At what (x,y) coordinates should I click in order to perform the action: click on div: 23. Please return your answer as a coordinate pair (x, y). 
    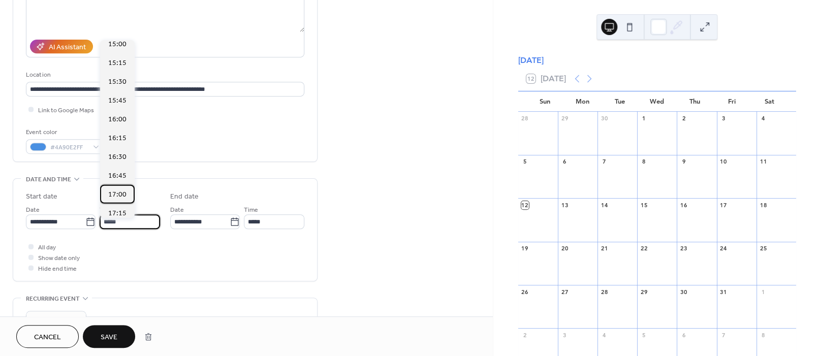
    Looking at the image, I should click on (683, 248).